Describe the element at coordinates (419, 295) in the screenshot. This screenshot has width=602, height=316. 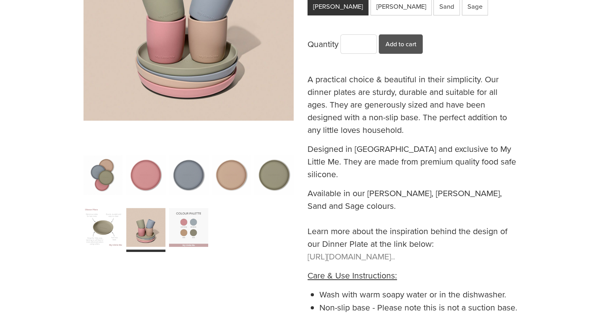
I see `li: Wash with warm soapy water or in the dishwasher.` at that location.